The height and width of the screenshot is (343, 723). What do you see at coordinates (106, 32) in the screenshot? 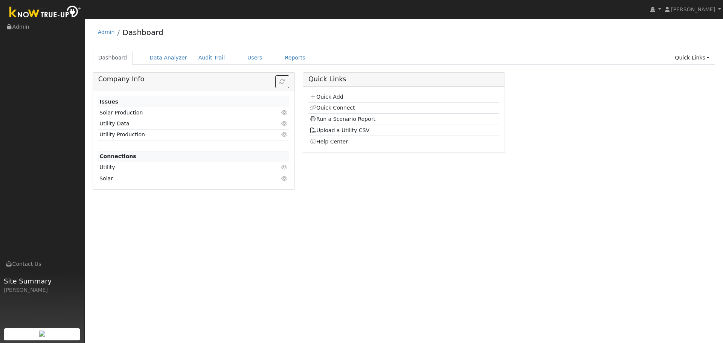
I see `a: Admin` at bounding box center [106, 32].